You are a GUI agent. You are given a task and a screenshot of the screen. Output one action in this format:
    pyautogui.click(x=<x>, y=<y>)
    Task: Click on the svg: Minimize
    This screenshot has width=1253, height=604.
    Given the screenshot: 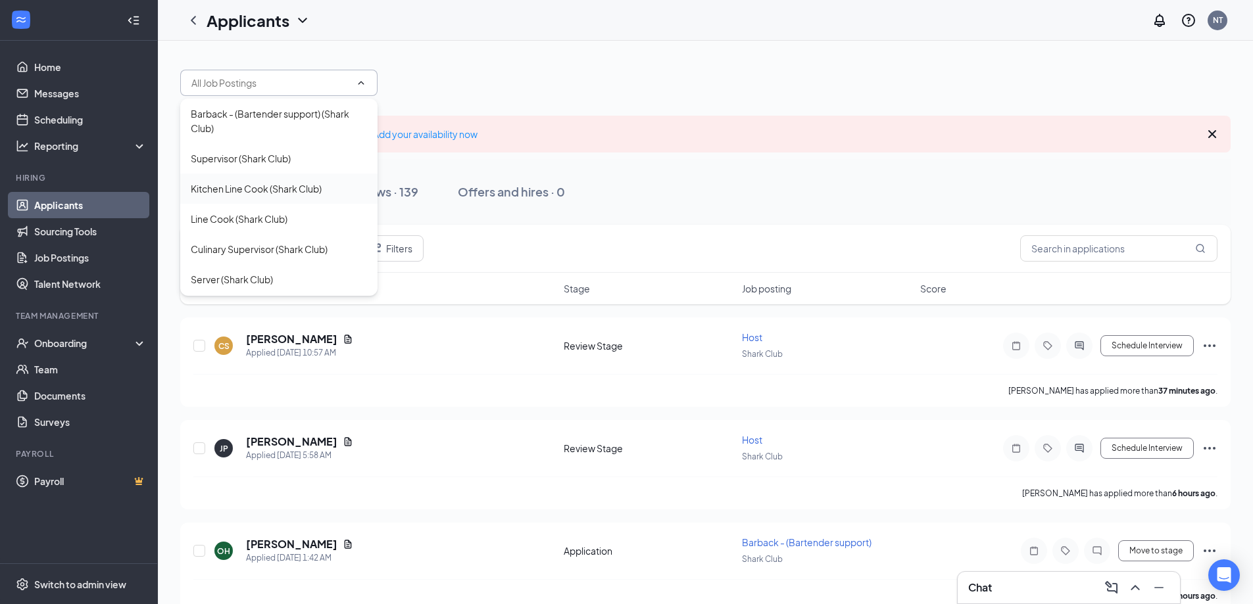 What is the action you would take?
    pyautogui.click(x=1159, y=588)
    